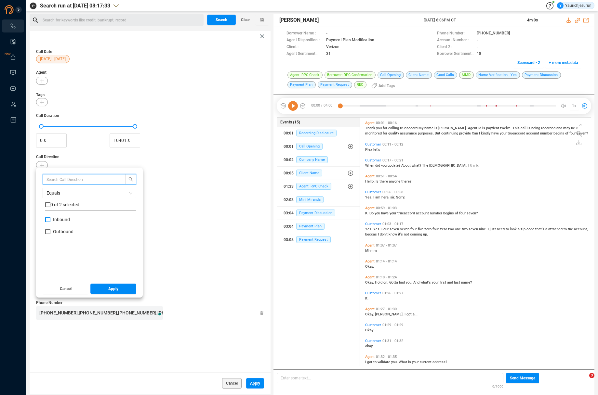  I want to click on span: Good Calls, so click(446, 75).